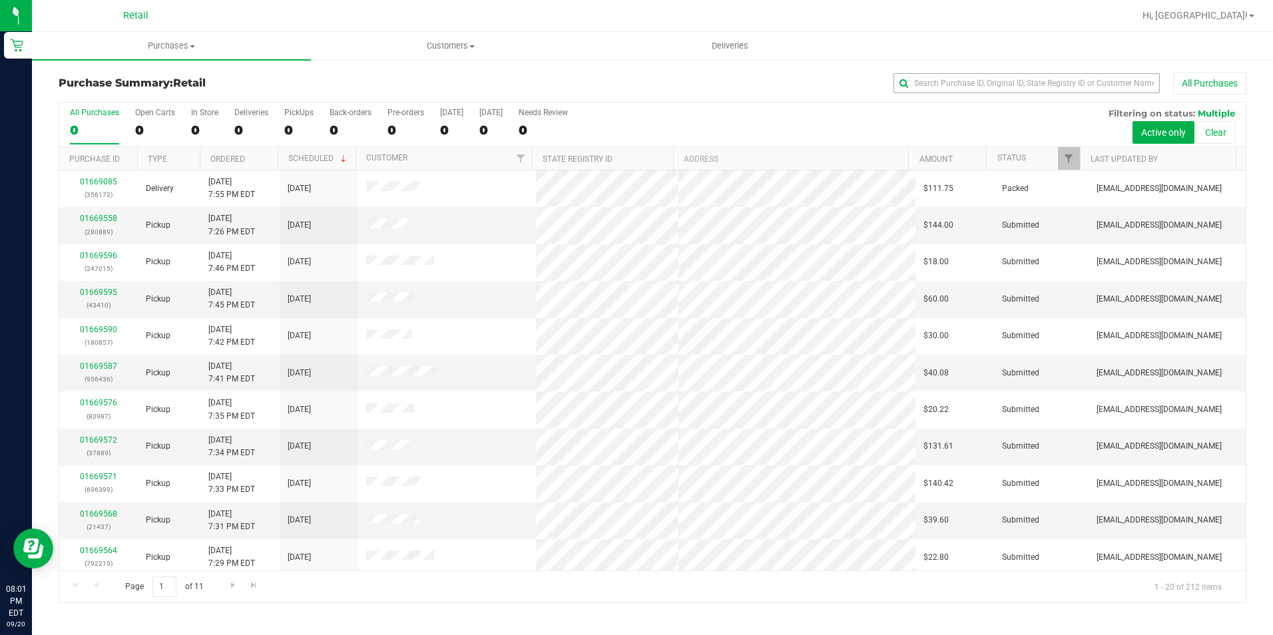 This screenshot has height=635, width=1273. What do you see at coordinates (157, 159) in the screenshot?
I see `a: Type` at bounding box center [157, 159].